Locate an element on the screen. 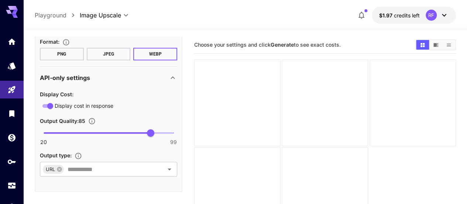 The width and height of the screenshot is (467, 204). div: Models is located at coordinates (12, 65).